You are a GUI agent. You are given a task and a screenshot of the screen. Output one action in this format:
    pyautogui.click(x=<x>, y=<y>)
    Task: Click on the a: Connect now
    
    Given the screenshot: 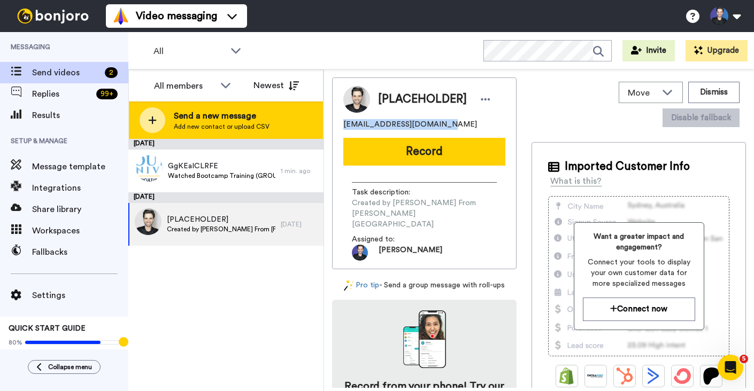 What is the action you would take?
    pyautogui.click(x=639, y=309)
    